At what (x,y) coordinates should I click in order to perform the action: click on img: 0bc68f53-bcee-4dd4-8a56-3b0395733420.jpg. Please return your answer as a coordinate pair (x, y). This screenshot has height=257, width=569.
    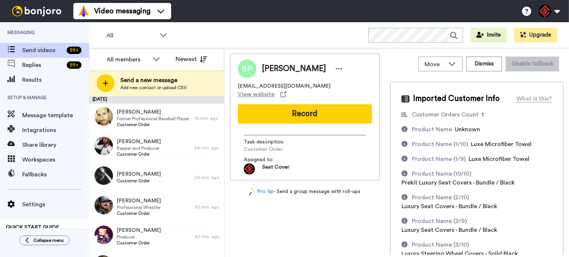
    Looking at the image, I should click on (104, 146).